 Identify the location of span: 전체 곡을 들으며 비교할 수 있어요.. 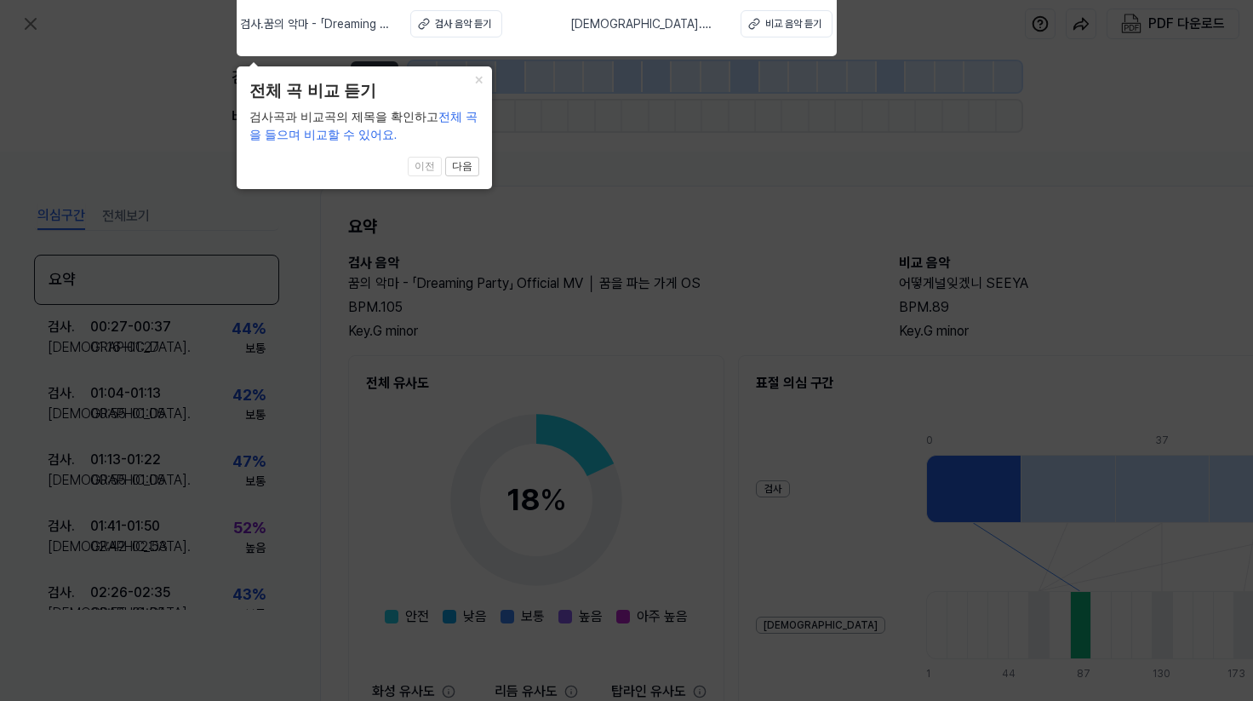
(364, 125).